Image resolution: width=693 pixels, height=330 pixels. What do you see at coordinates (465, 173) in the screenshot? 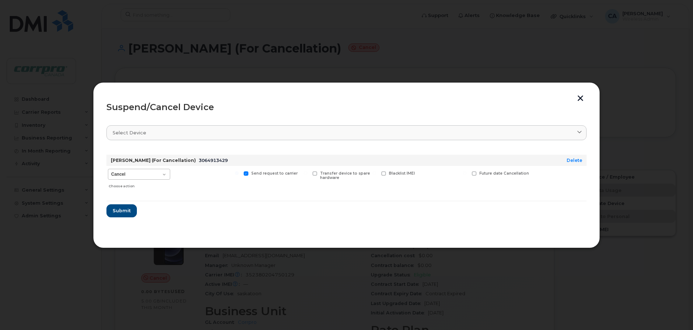
I see `input: Future date Cancellation` at bounding box center [465, 173].